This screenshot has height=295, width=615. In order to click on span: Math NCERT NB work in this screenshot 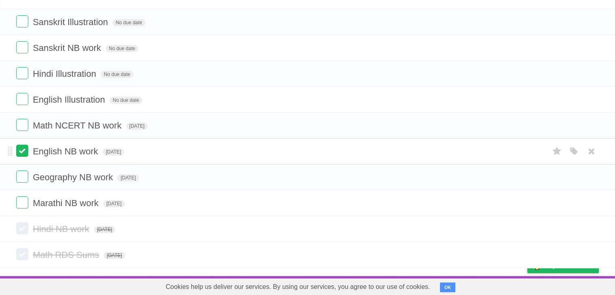, I will do `click(78, 125)`.